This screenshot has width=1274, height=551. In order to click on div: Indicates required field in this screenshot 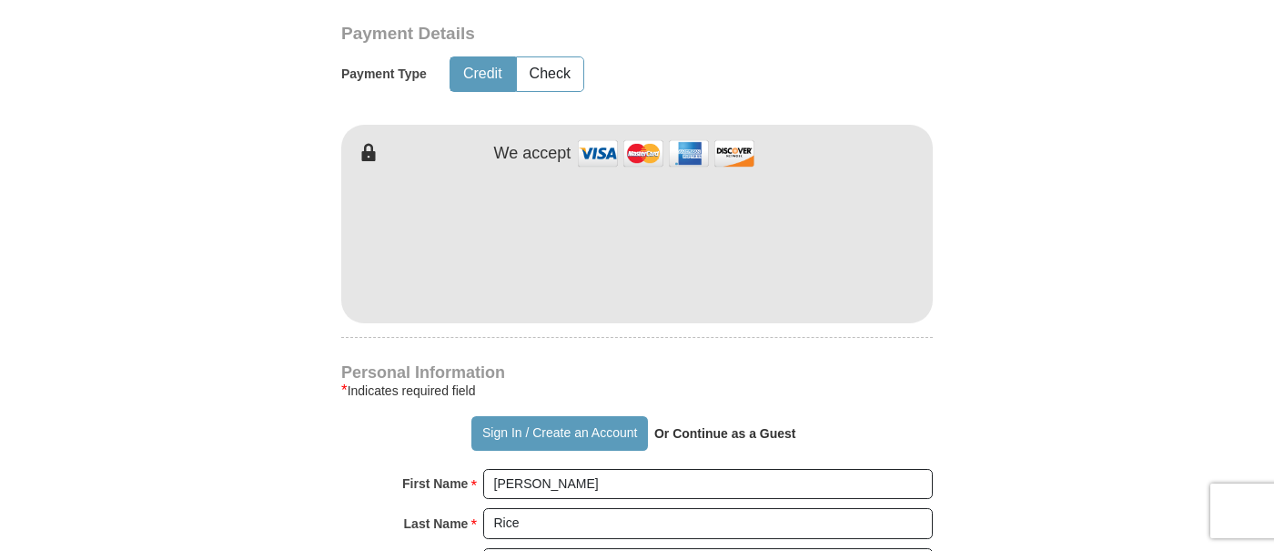, I will do `click(637, 391)`.